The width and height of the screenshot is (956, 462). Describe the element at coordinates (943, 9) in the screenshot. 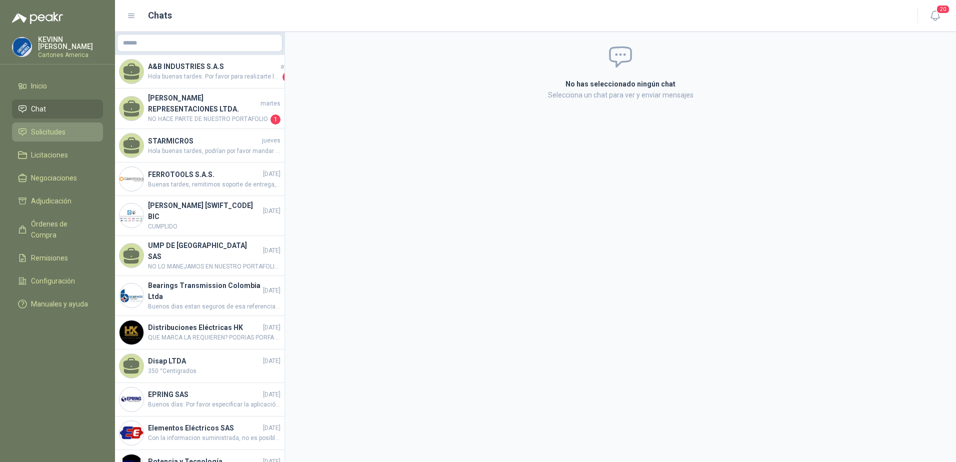

I see `span: 20` at that location.